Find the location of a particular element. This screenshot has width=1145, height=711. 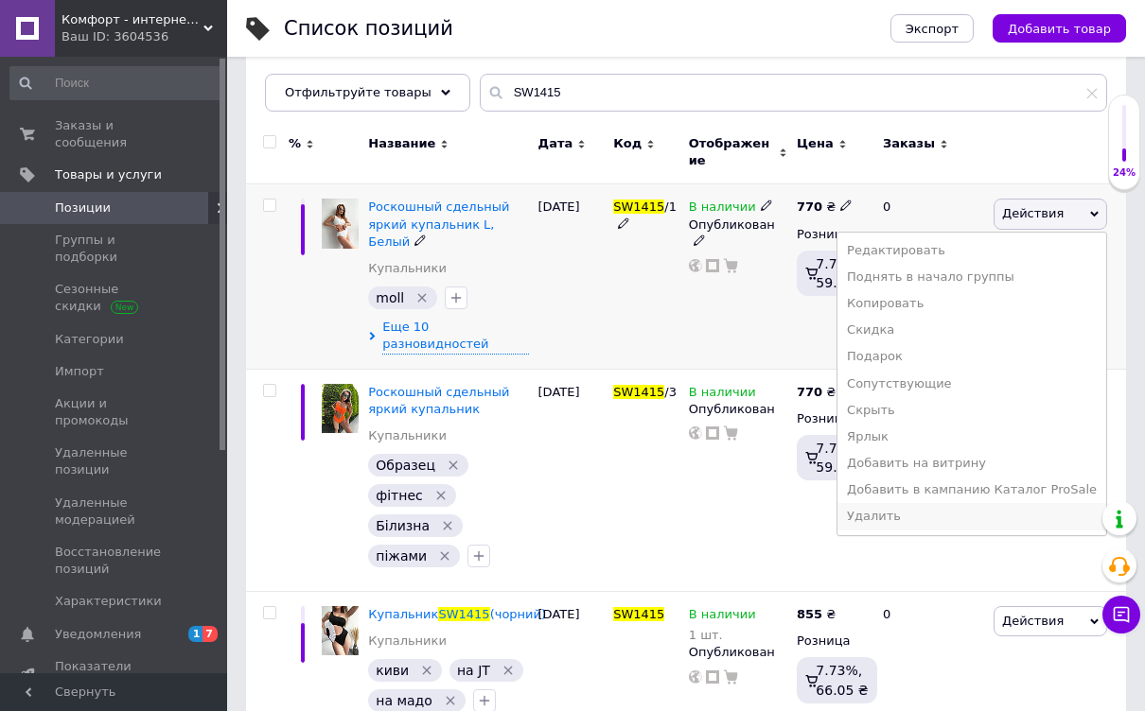

div: 1 шт. is located at coordinates (722, 635).